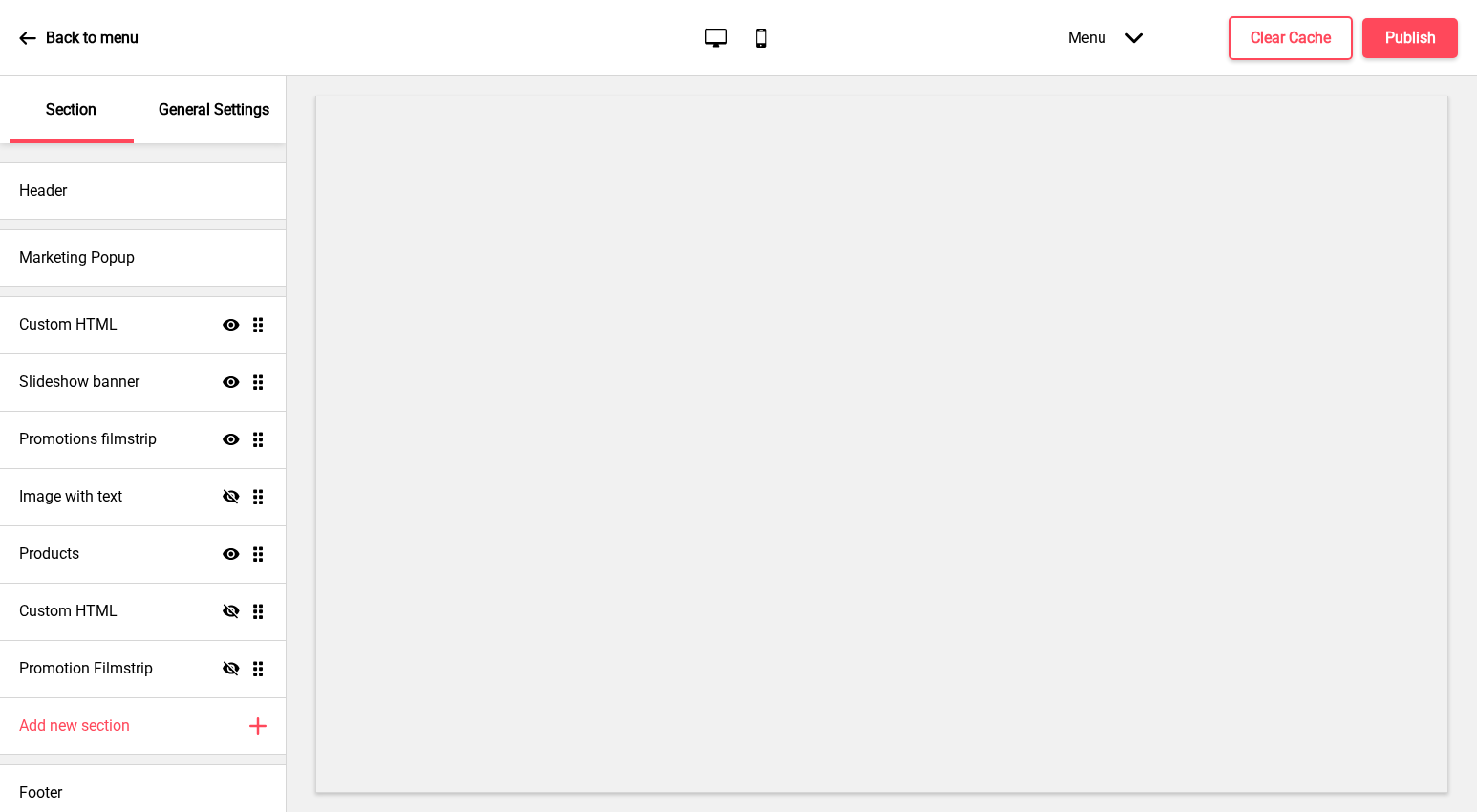 This screenshot has width=1477, height=812. What do you see at coordinates (1409, 38) in the screenshot?
I see `button: Publish` at bounding box center [1409, 38].